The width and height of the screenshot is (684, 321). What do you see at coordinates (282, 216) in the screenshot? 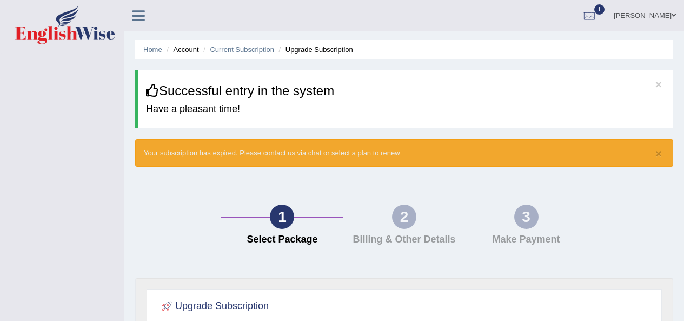
I see `div: 1` at bounding box center [282, 216].